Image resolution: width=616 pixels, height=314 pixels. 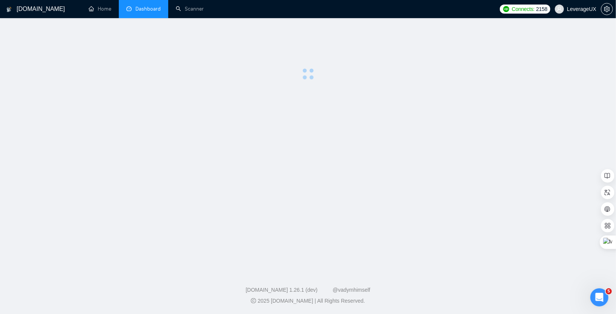 What do you see at coordinates (9, 9) in the screenshot?
I see `img: logo` at bounding box center [9, 9].